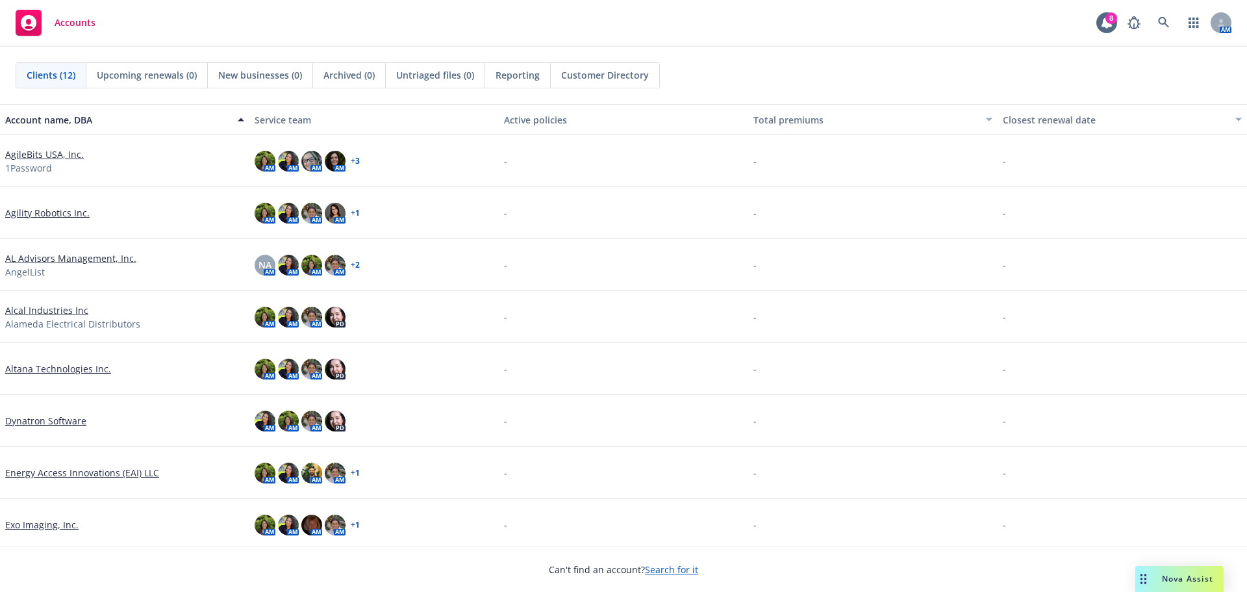 This screenshot has width=1247, height=592. What do you see at coordinates (355, 161) in the screenshot?
I see `a: + 3` at bounding box center [355, 161].